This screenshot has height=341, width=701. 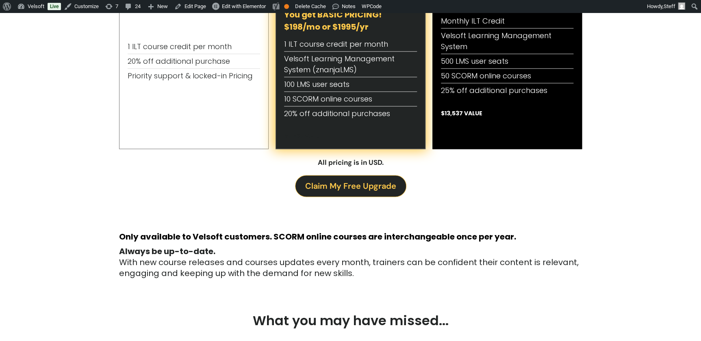 I want to click on li: 20% off additional purchase, so click(x=194, y=61).